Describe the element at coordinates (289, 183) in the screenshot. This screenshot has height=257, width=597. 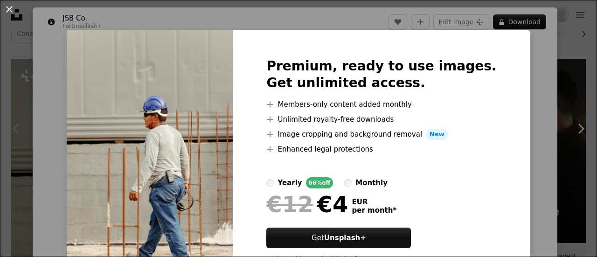
I see `div: yearly` at that location.